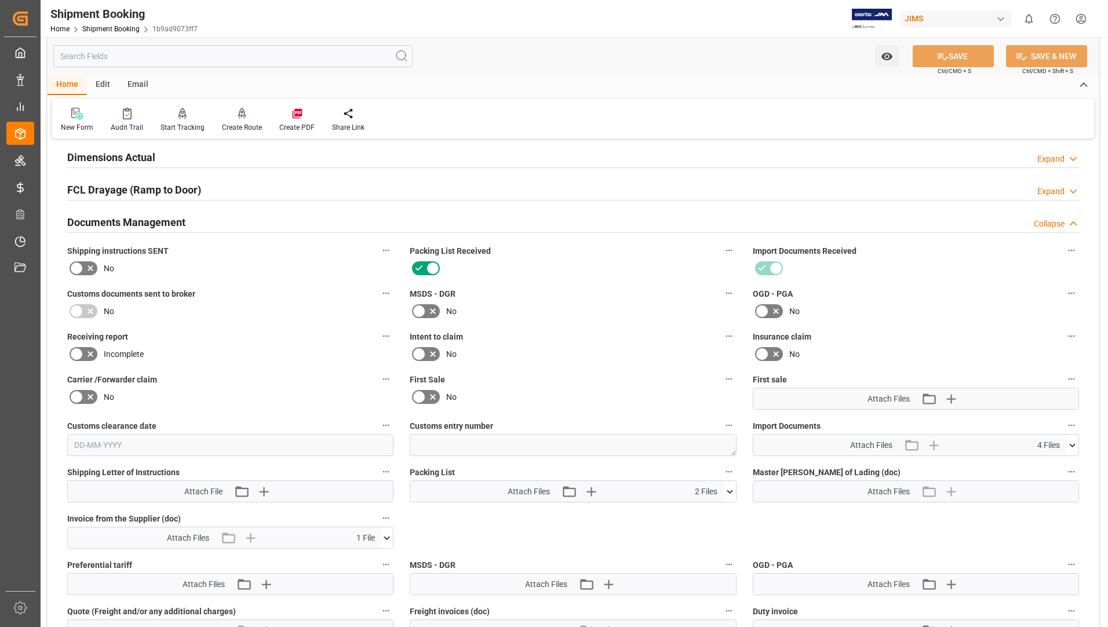 The width and height of the screenshot is (1108, 627). I want to click on span: Attach File, so click(203, 491).